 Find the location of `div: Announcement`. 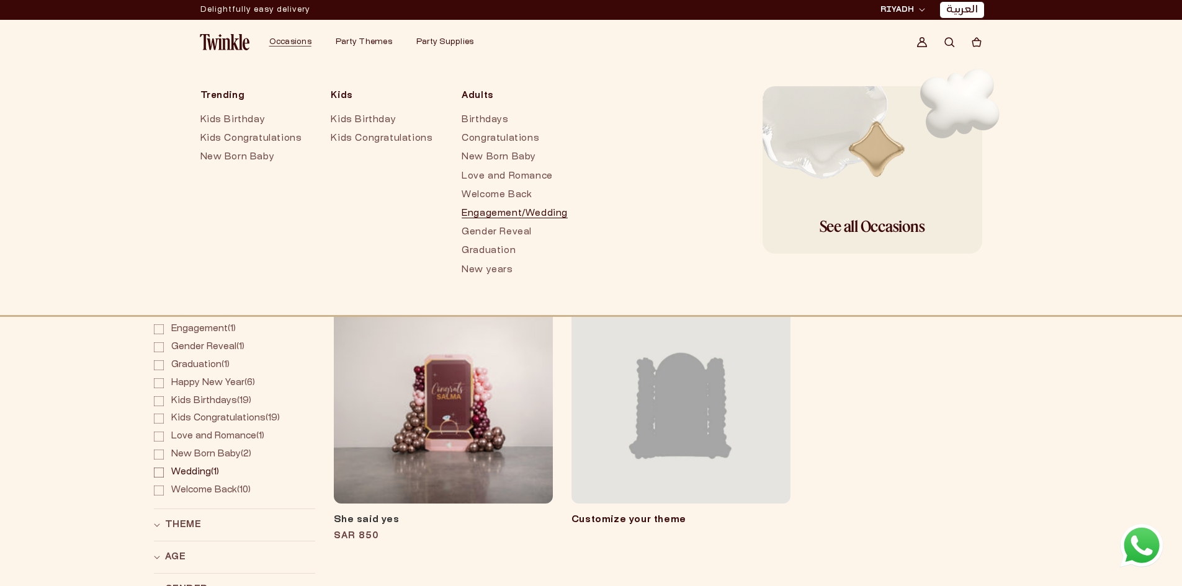

div: Announcement is located at coordinates (255, 10).